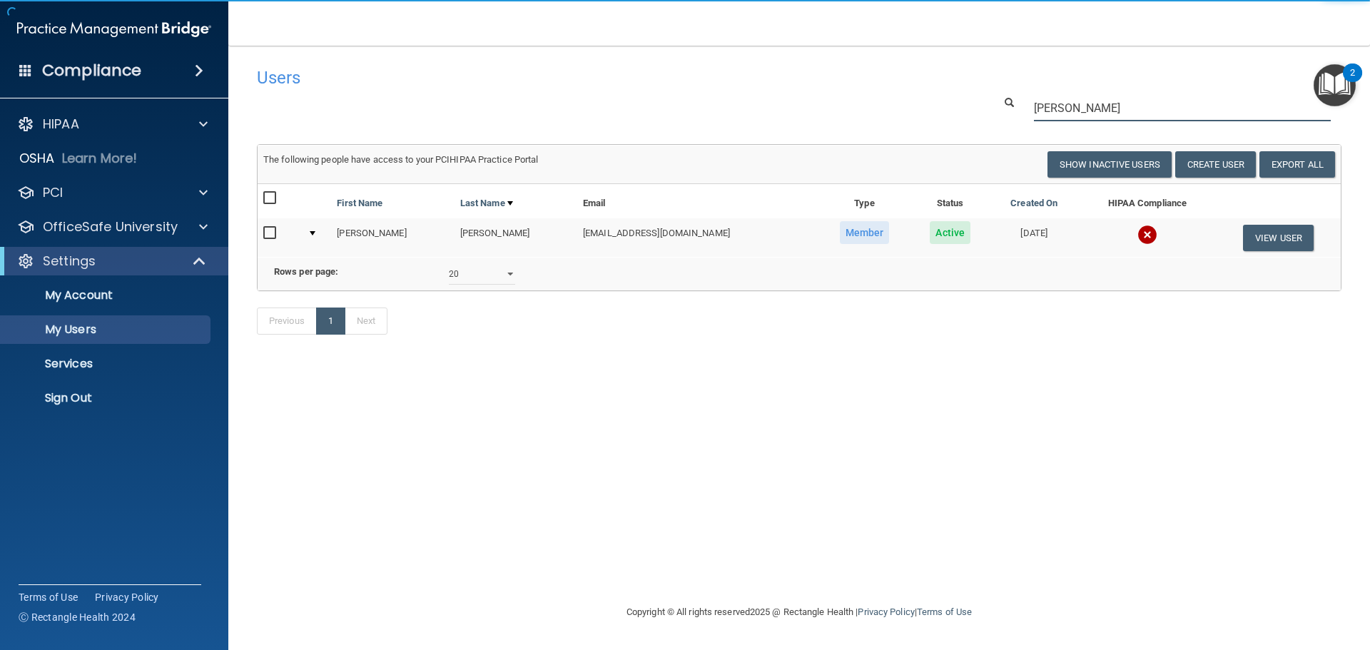 This screenshot has width=1370, height=650. I want to click on button: Show Inactive Users, so click(1109, 164).